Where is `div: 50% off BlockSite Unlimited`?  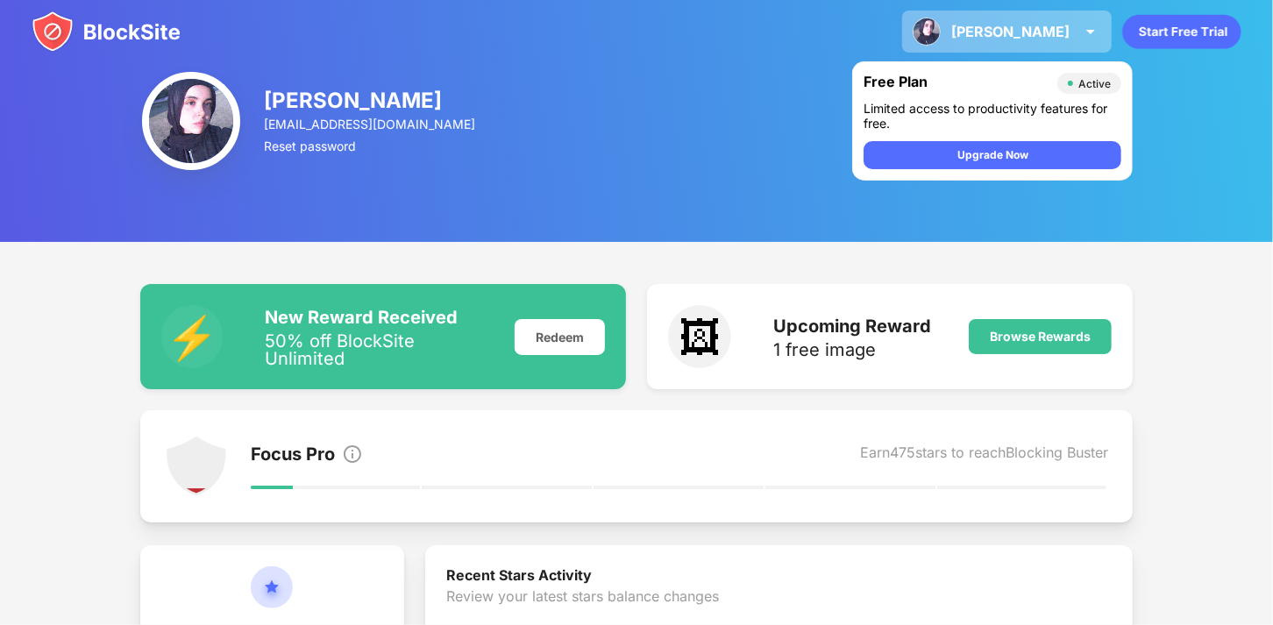
div: 50% off BlockSite Unlimited is located at coordinates (379, 350).